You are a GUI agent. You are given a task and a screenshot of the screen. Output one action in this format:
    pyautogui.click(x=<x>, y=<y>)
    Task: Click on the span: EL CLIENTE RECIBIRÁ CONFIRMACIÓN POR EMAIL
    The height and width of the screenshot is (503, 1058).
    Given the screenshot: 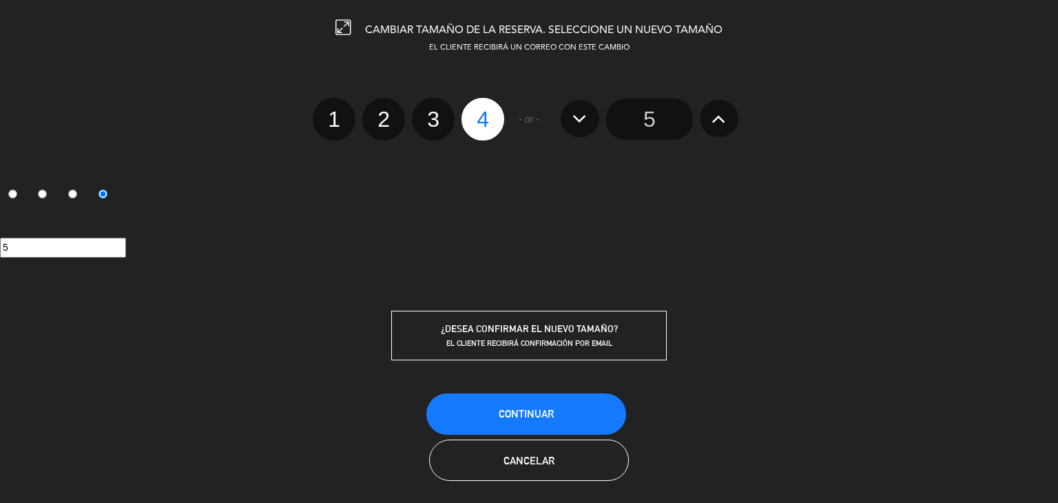 What is the action you would take?
    pyautogui.click(x=529, y=343)
    